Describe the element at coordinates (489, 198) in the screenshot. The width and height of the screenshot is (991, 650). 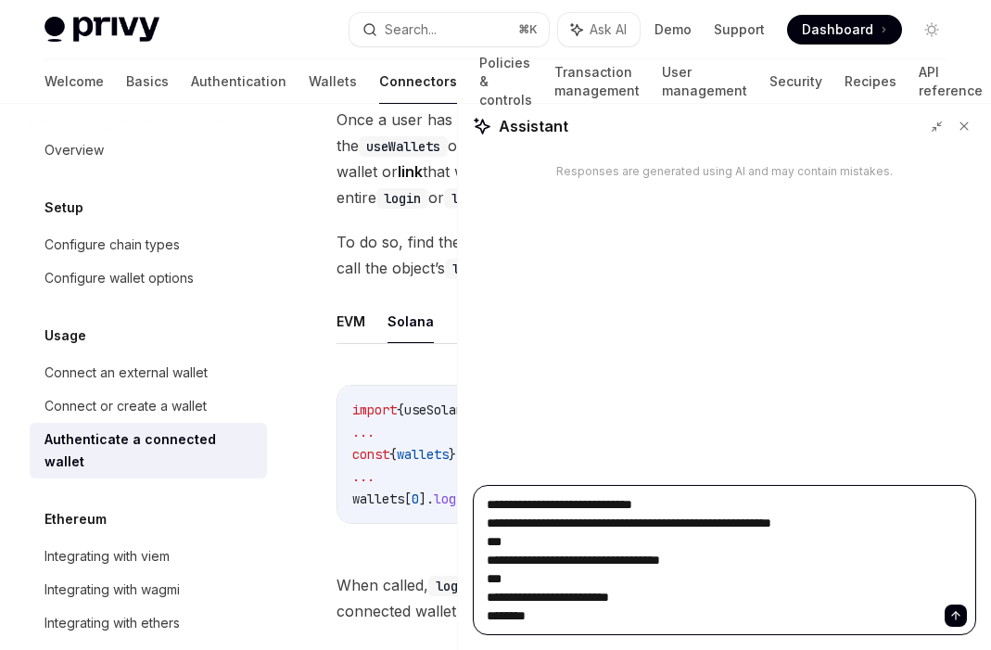
I see `code: linkWallet` at that location.